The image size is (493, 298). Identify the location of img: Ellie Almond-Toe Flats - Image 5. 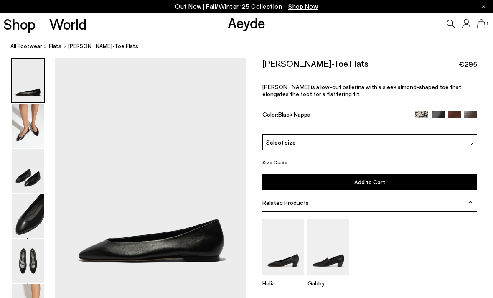
(28, 261).